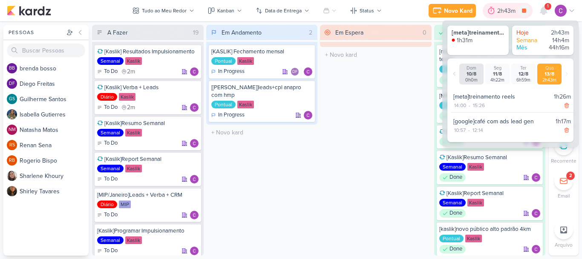 Image resolution: width=582 pixels, height=259 pixels. Describe the element at coordinates (54, 130) in the screenshot. I see `div: N a t a s h a M a t o s` at that location.